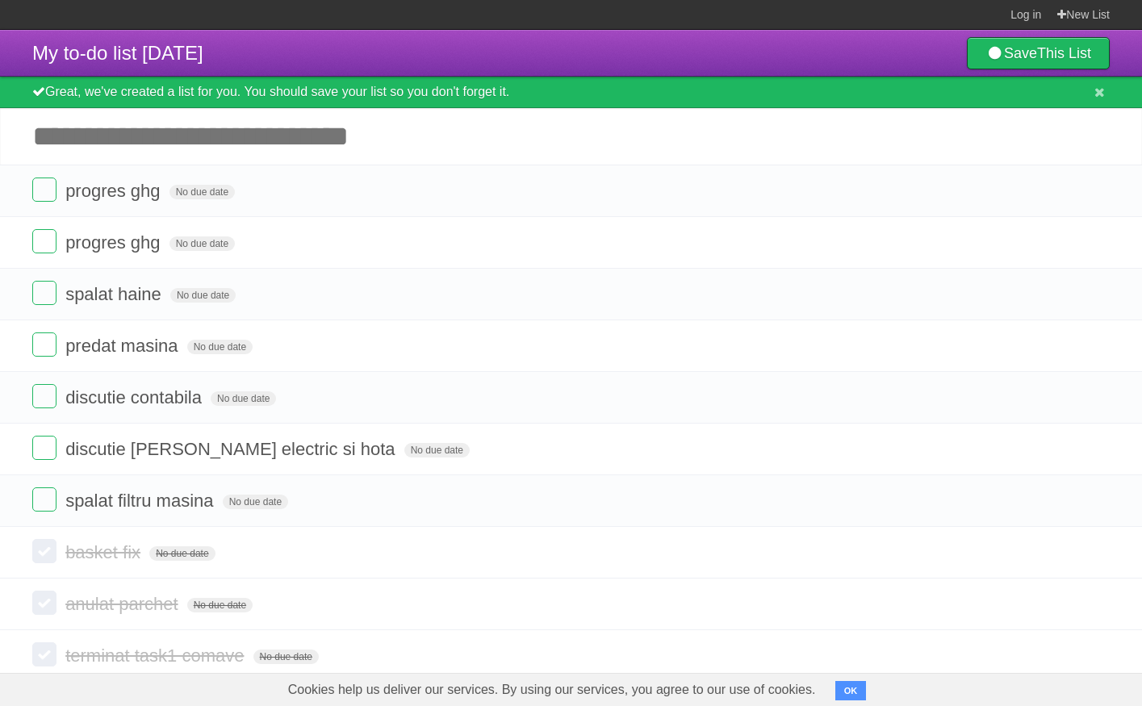  I want to click on span: predat masina, so click(123, 345).